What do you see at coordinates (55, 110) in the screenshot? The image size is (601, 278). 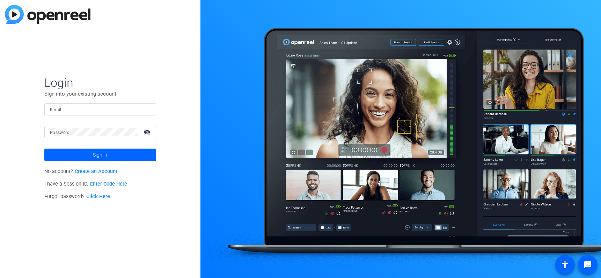 I see `mat-label: Email` at bounding box center [55, 110].